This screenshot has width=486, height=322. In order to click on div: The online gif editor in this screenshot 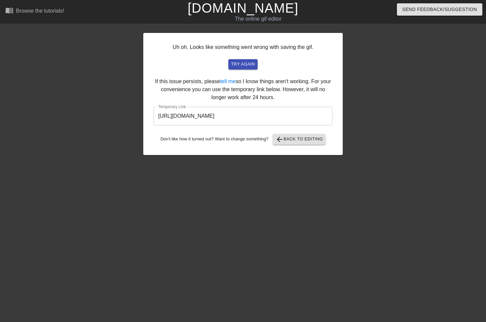, I will do `click(258, 19)`.